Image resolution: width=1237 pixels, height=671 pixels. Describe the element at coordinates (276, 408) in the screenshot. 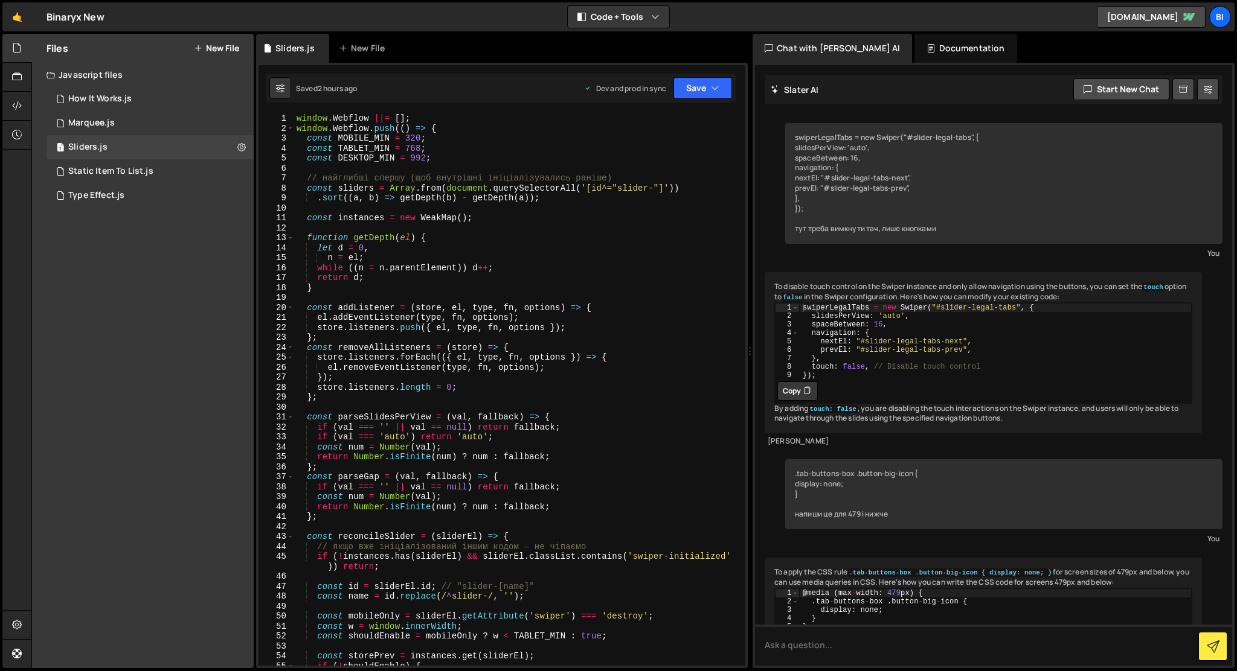

I see `div: 30` at that location.